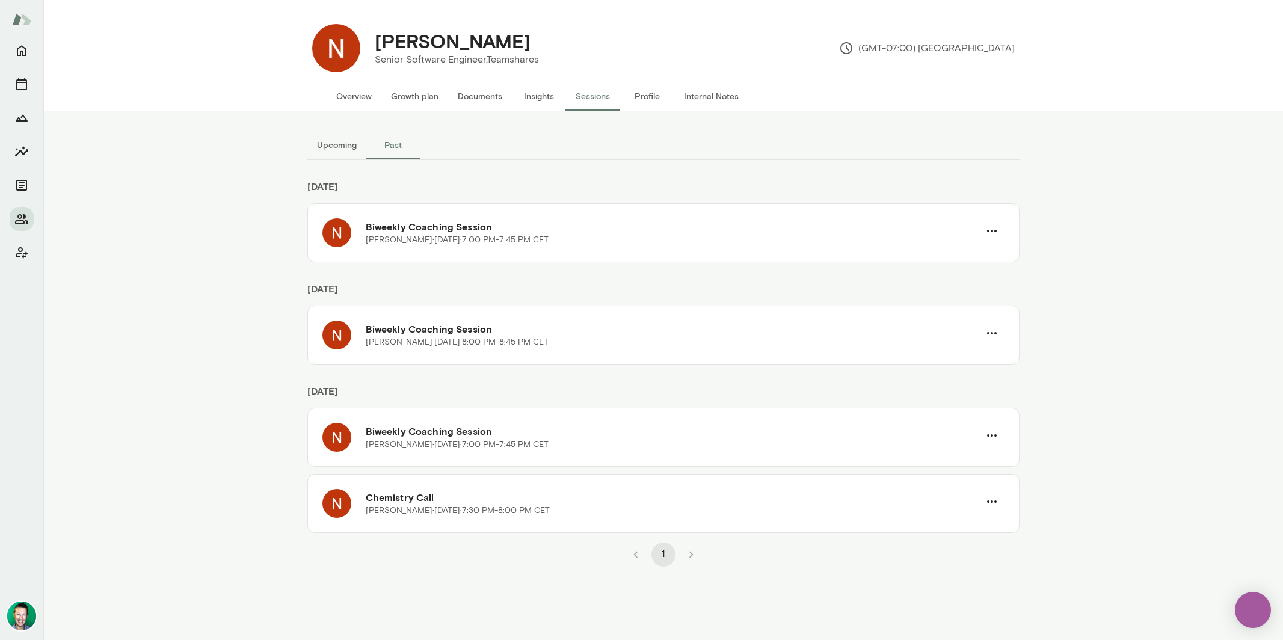  I want to click on nav: pagination navigation, so click(663, 555).